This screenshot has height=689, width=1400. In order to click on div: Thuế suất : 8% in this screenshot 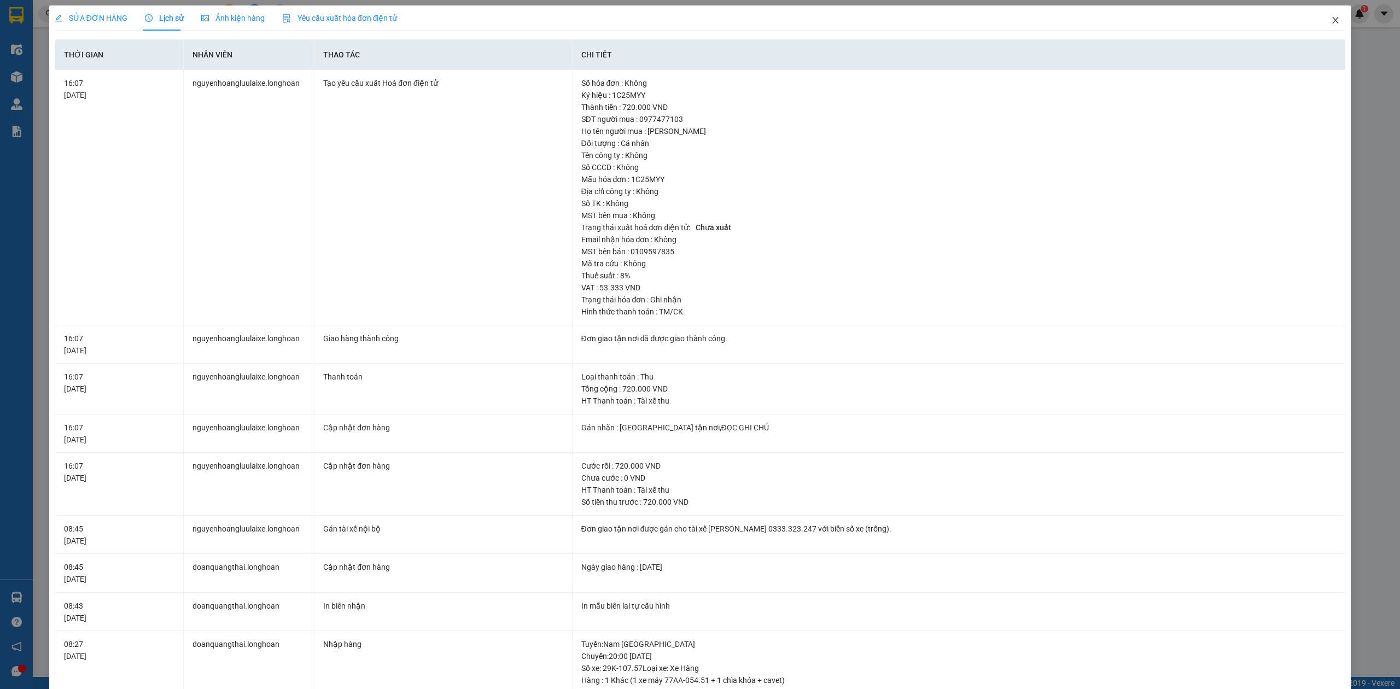, I will do `click(959, 276)`.